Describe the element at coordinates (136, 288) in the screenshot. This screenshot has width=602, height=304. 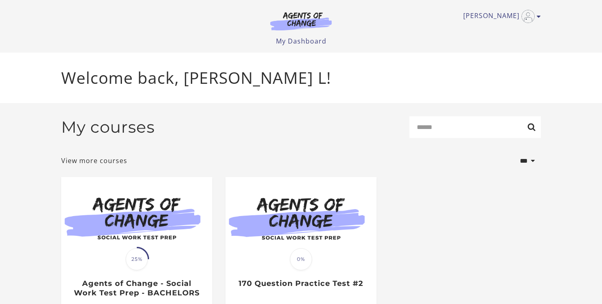
I see `h3: Agents of Change - Social Work Test Prep - BACHELORS` at that location.